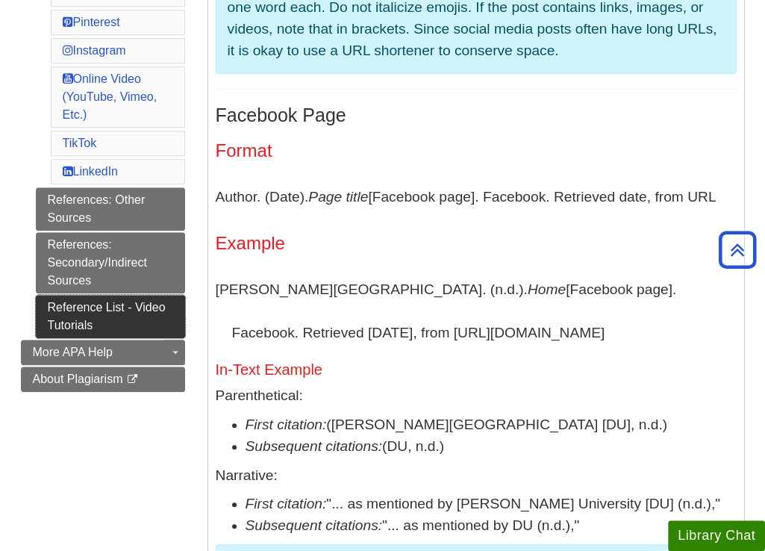  Describe the element at coordinates (476, 197) in the screenshot. I see `p: Author. (Date). [Facebook page]. Facebook. Retrieved date, from URL` at that location.